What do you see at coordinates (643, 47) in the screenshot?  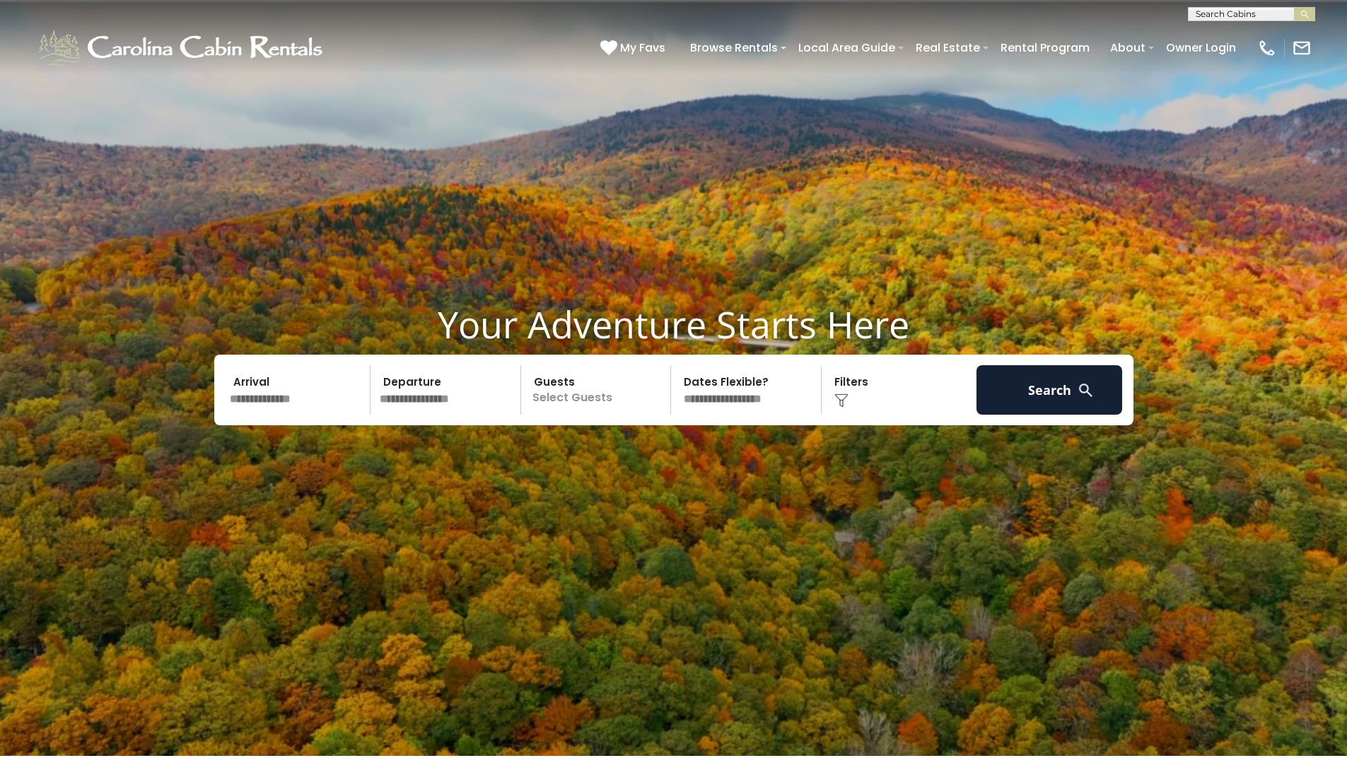 I see `span: My Favs` at bounding box center [643, 47].